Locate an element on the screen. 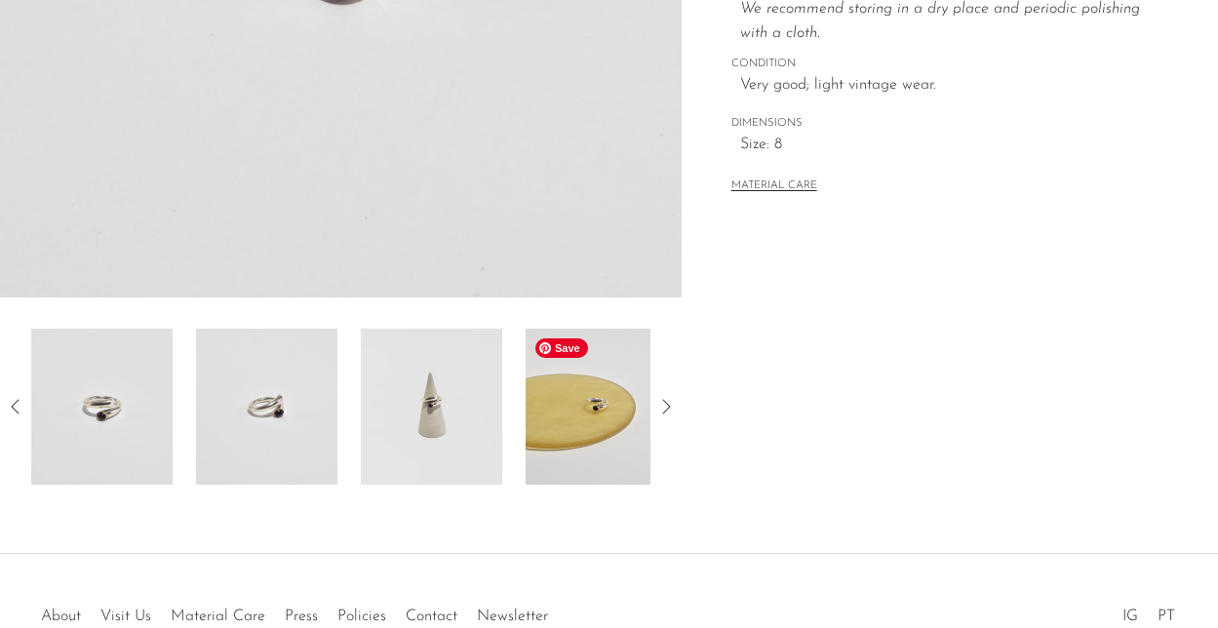 This screenshot has height=628, width=1218. span: CONDITION is located at coordinates (951, 64).